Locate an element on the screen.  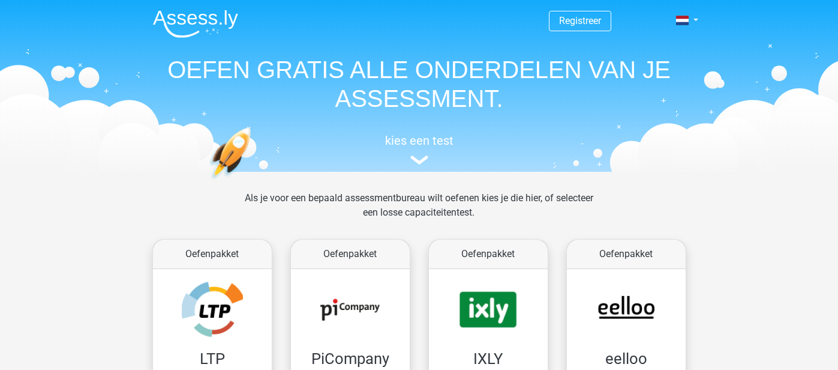
a: kies een test is located at coordinates (419, 149).